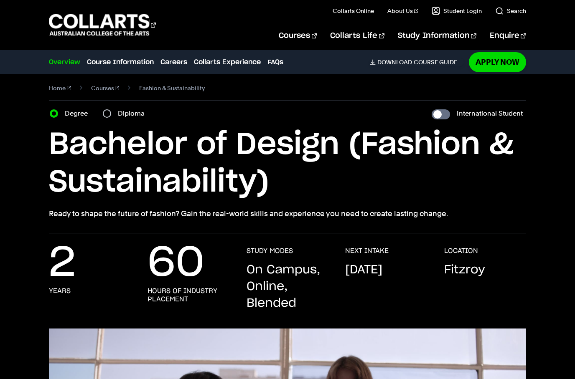 Image resolution: width=575 pixels, height=379 pixels. Describe the element at coordinates (437, 36) in the screenshot. I see `a: Study Information` at that location.